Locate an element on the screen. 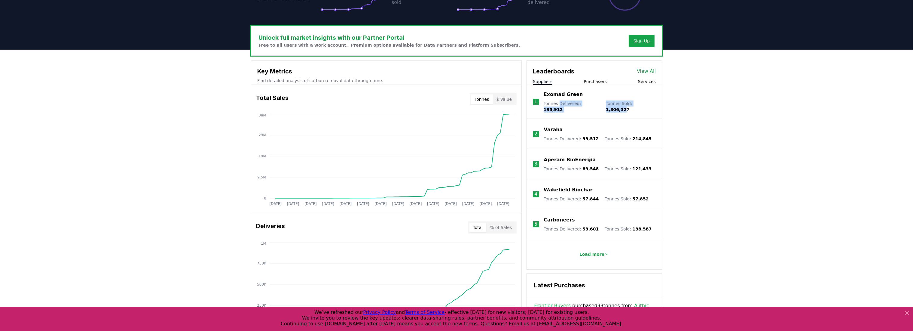 The width and height of the screenshot is (913, 331). p: Exomad Green is located at coordinates (563, 94).